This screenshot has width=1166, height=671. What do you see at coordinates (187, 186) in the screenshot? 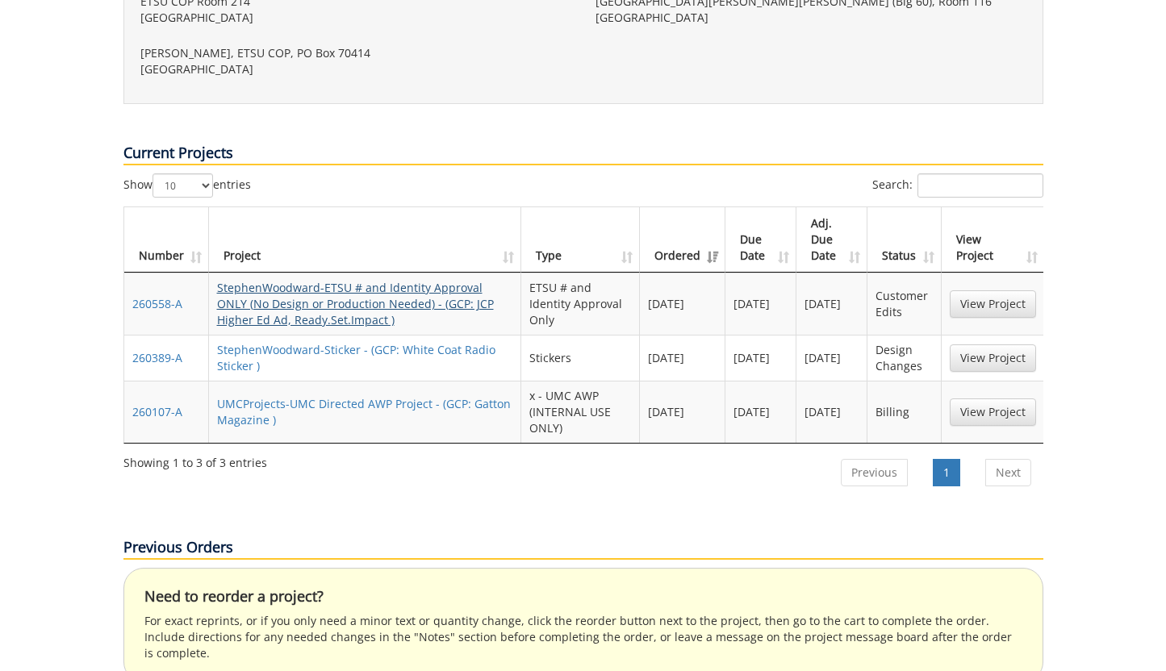
I see `label: Show entries` at bounding box center [187, 186].